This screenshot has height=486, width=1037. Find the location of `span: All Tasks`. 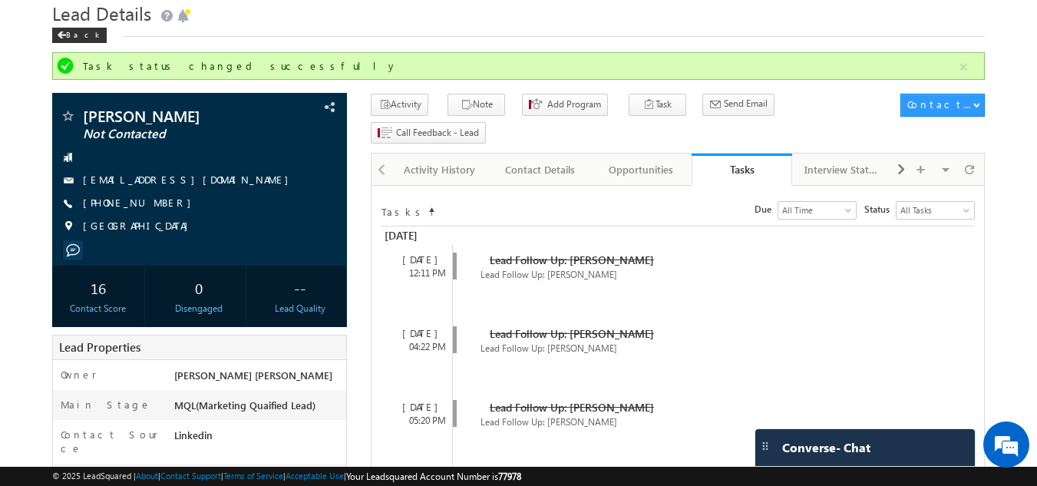

span: All Tasks is located at coordinates (933, 210).